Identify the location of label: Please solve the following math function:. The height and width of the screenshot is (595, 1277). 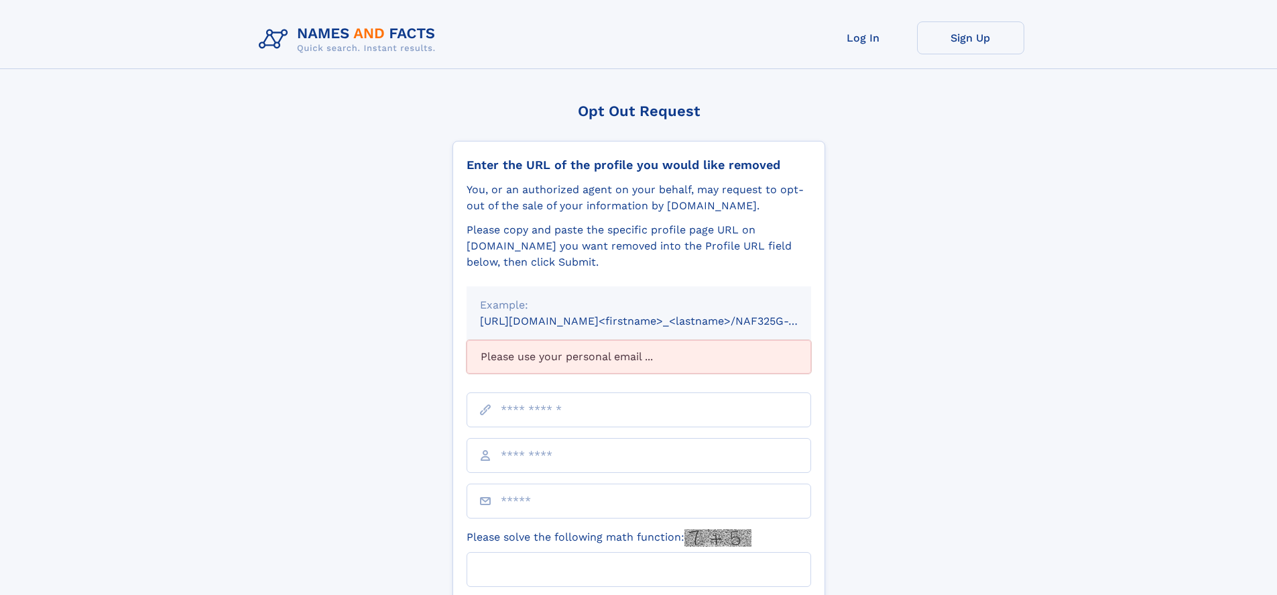
(609, 538).